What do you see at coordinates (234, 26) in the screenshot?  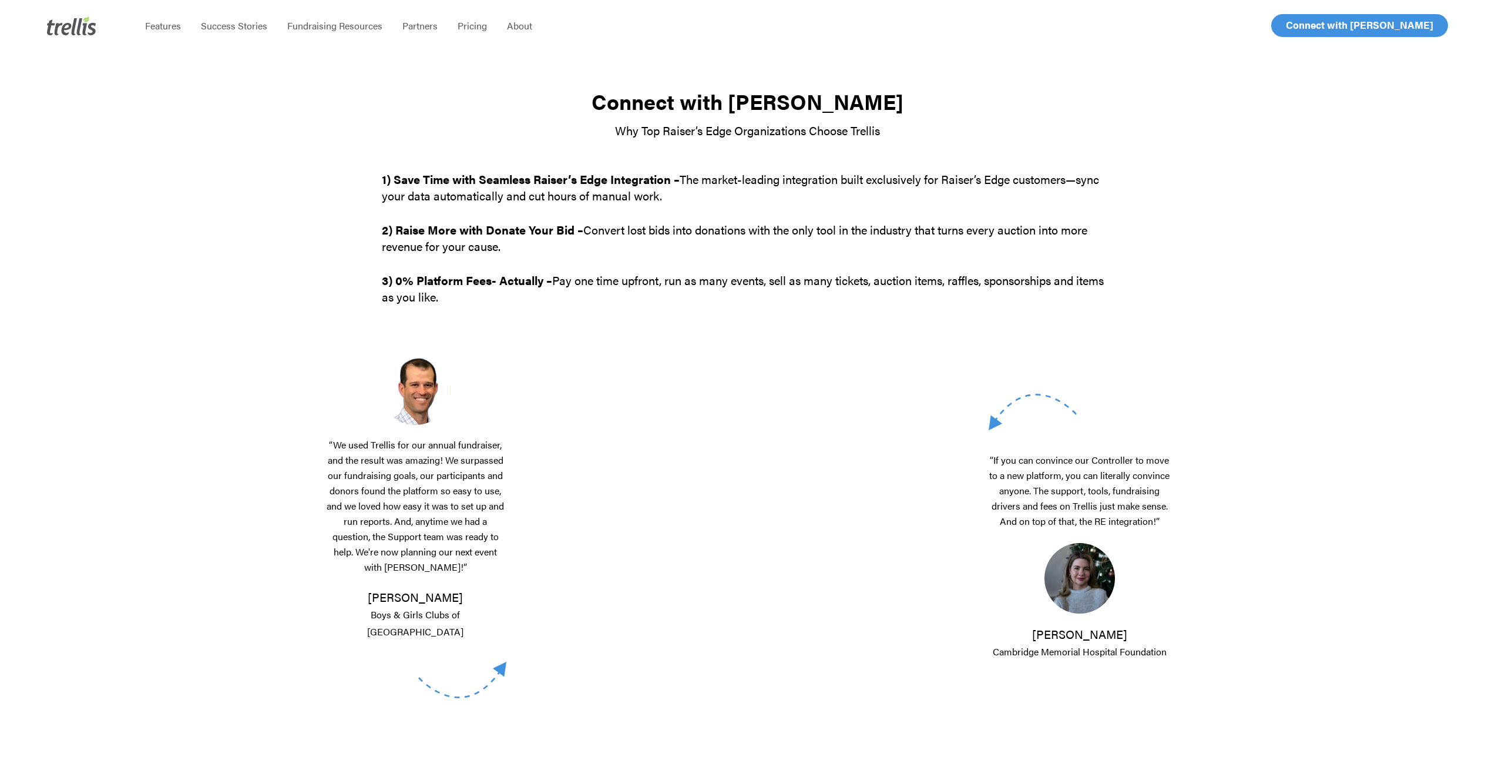 I see `a: Success Stories` at bounding box center [234, 26].